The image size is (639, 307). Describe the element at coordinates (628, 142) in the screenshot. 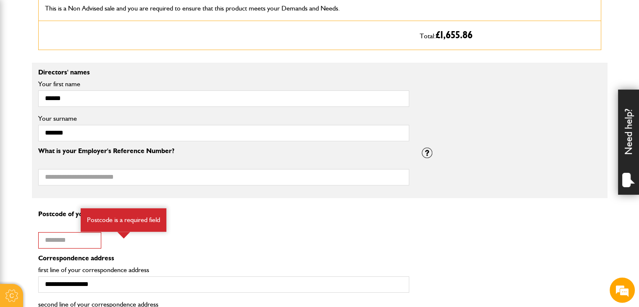

I see `div: Need help?` at that location.